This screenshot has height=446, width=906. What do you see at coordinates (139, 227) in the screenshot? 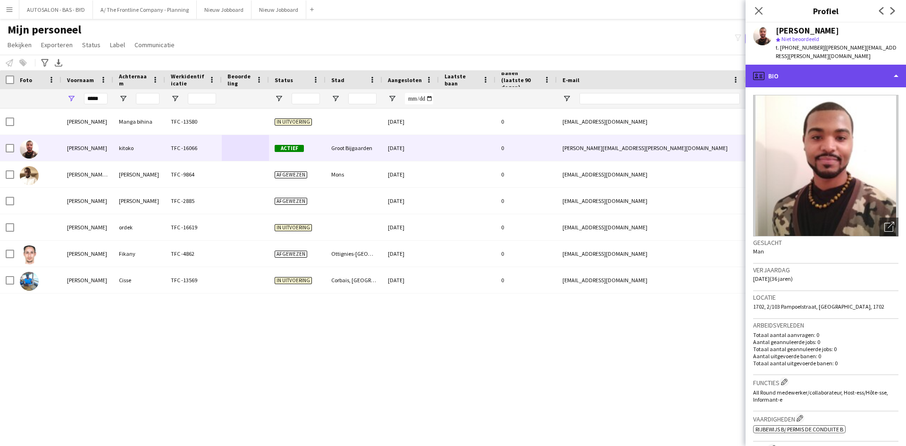
I see `div: ordek` at bounding box center [139, 227].